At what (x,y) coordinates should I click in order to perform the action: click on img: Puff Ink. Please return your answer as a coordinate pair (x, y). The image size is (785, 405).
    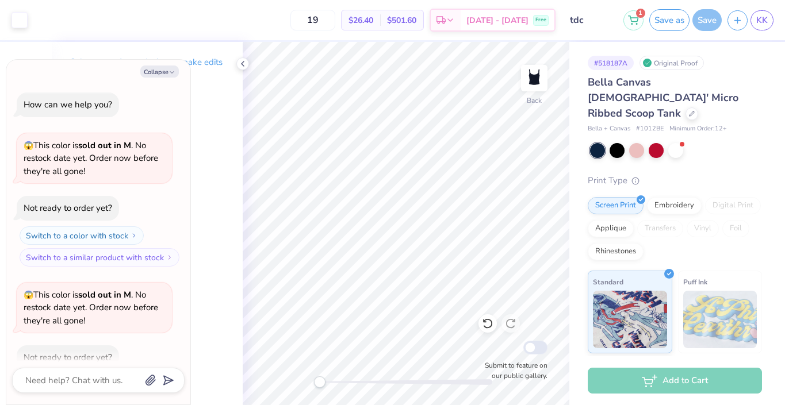
    Looking at the image, I should click on (720, 320).